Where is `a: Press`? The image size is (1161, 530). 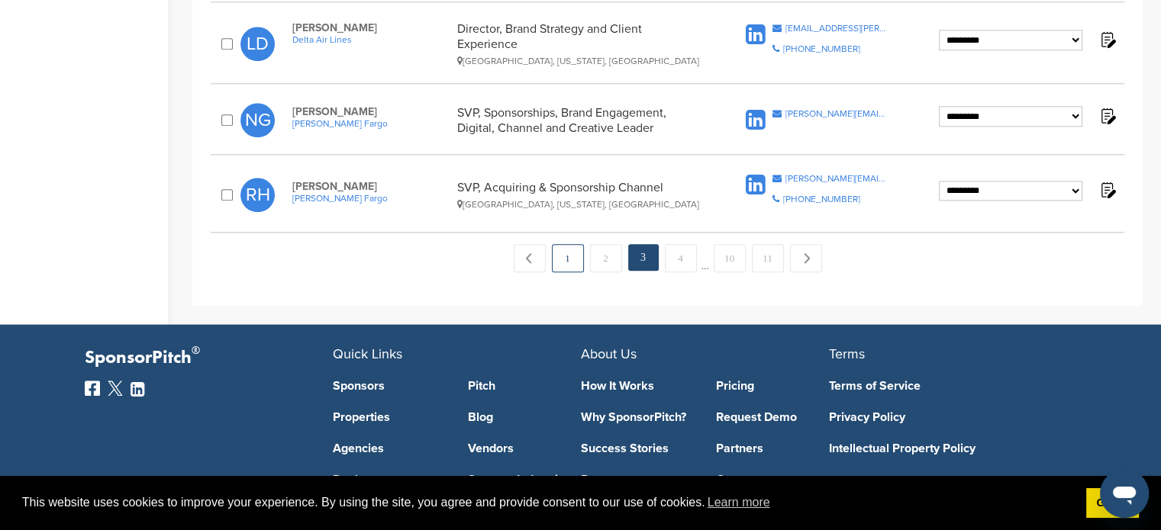
a: Press is located at coordinates (637, 480).